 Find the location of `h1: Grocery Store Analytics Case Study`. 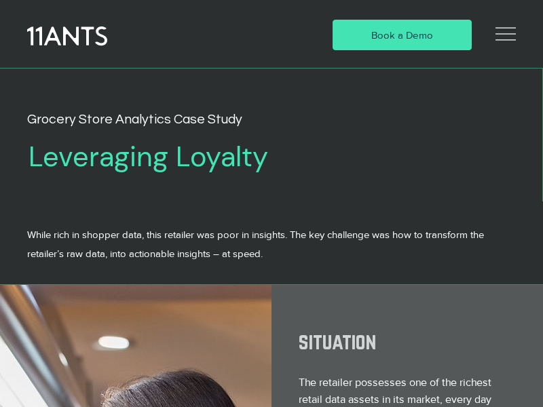

h1: Grocery Store Analytics Case Study is located at coordinates (175, 119).